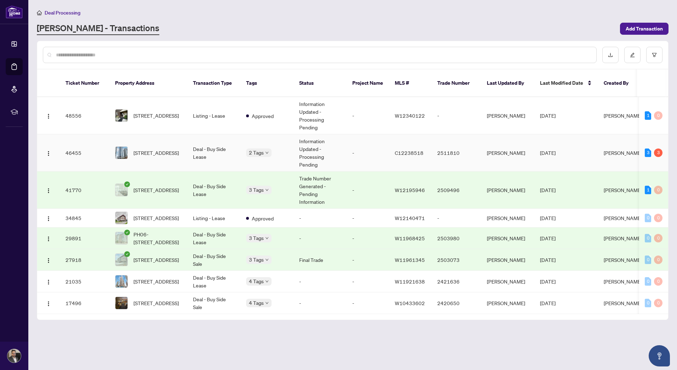  Describe the element at coordinates (457, 281) in the screenshot. I see `td: 2421636` at that location.